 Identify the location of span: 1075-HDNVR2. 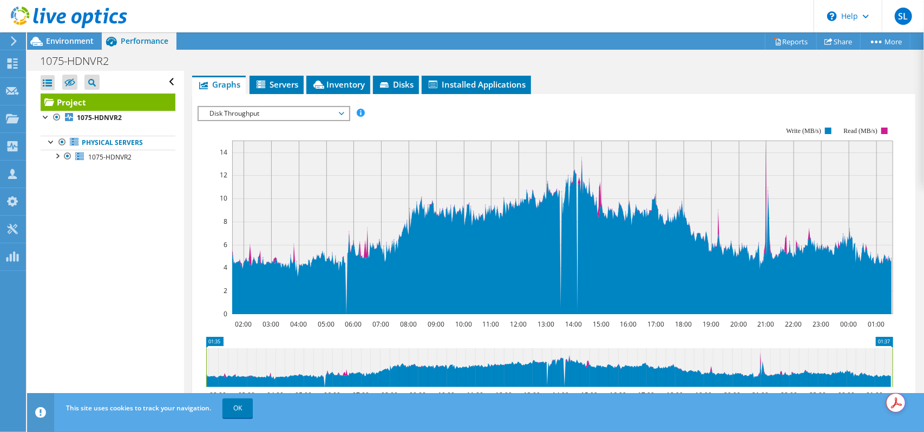
(110, 157).